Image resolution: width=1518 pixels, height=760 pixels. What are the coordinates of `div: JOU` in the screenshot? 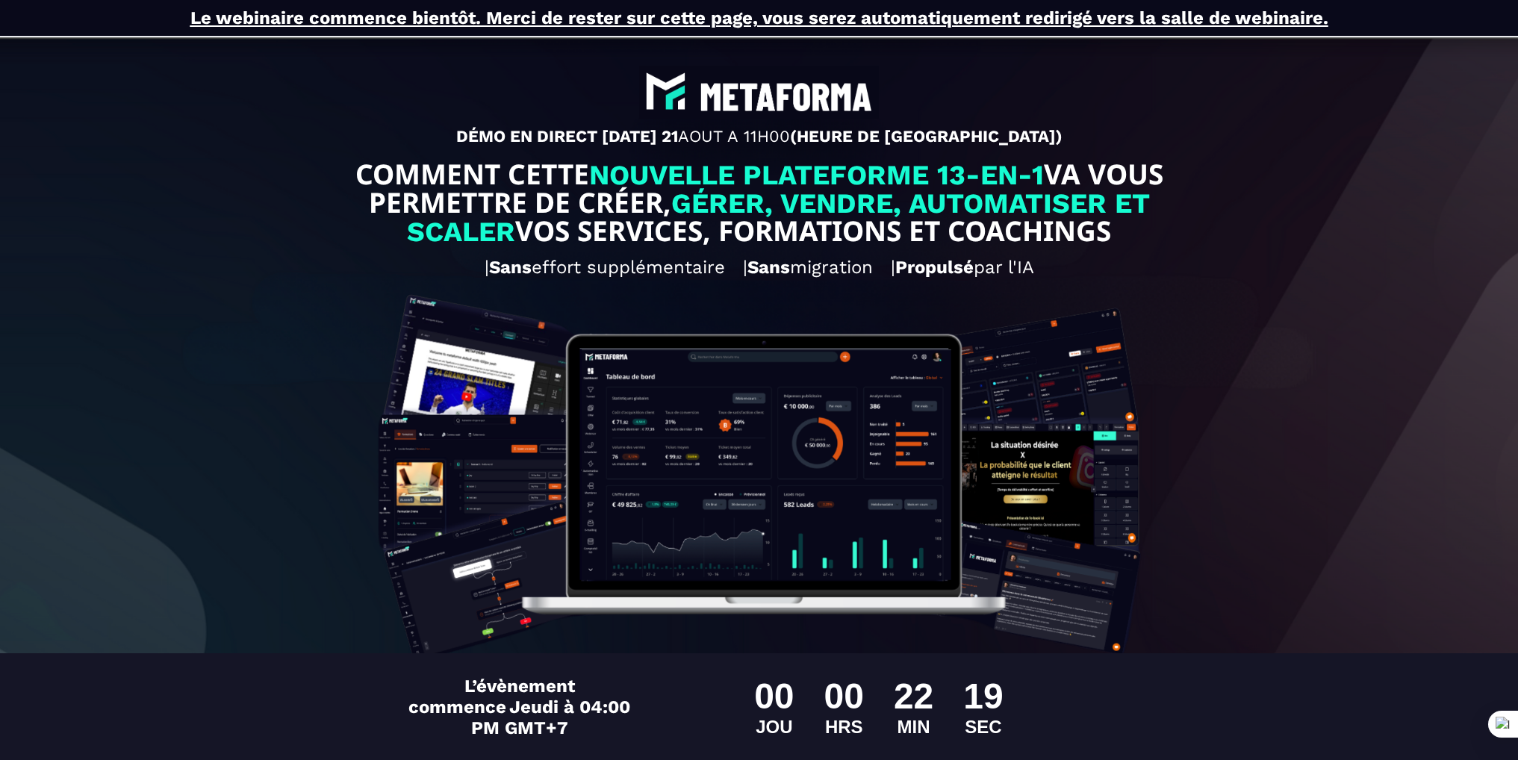 It's located at (773, 727).